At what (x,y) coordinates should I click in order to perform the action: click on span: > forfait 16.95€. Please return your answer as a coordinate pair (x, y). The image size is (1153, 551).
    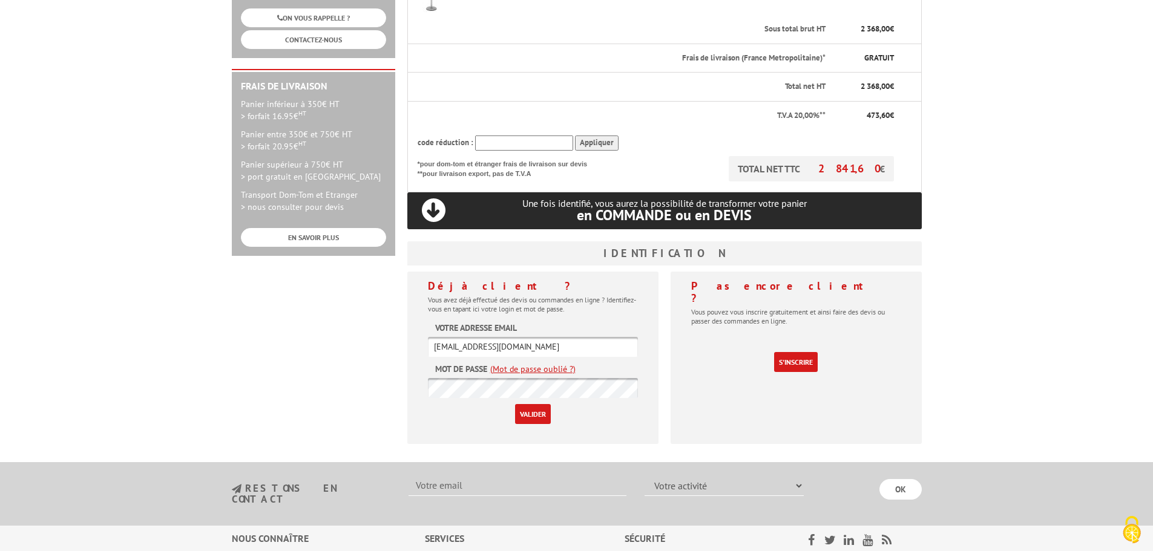
    Looking at the image, I should click on (274, 116).